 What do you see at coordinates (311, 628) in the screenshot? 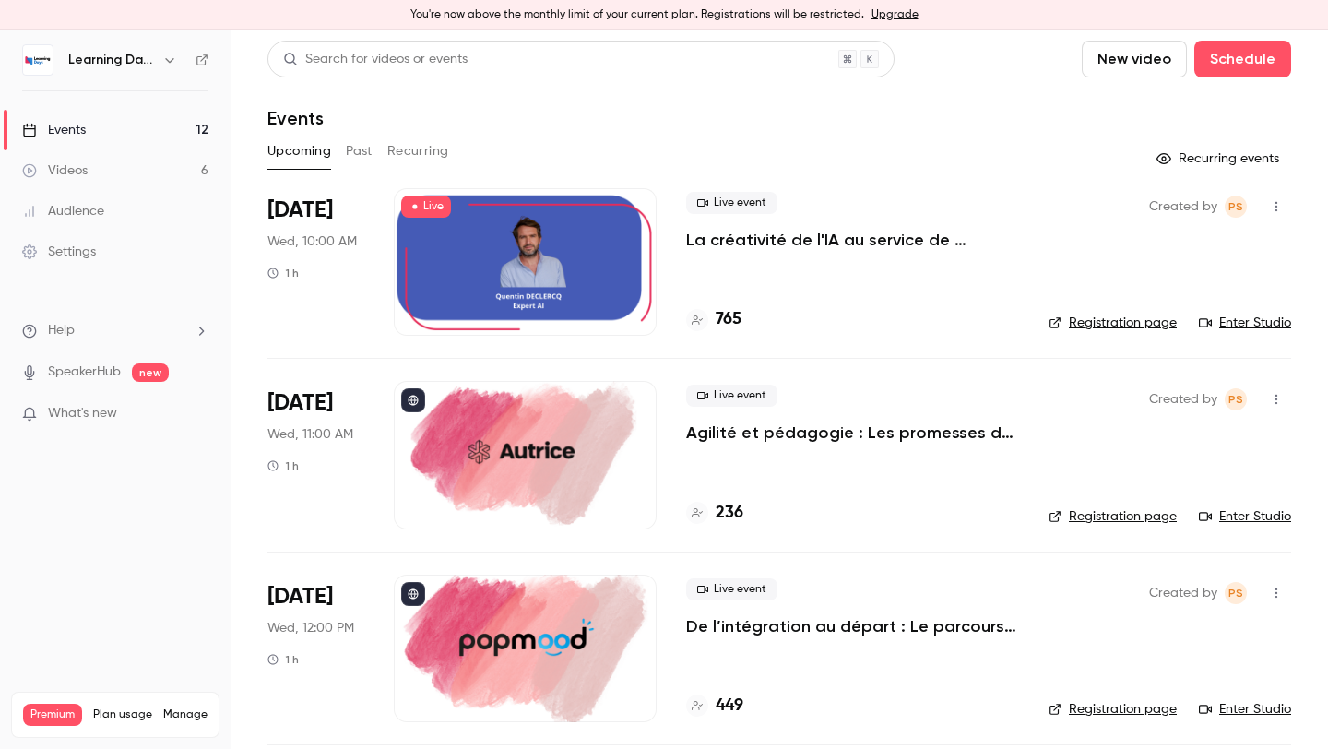
I see `span: Wed, 12:00 PM` at bounding box center [311, 628].